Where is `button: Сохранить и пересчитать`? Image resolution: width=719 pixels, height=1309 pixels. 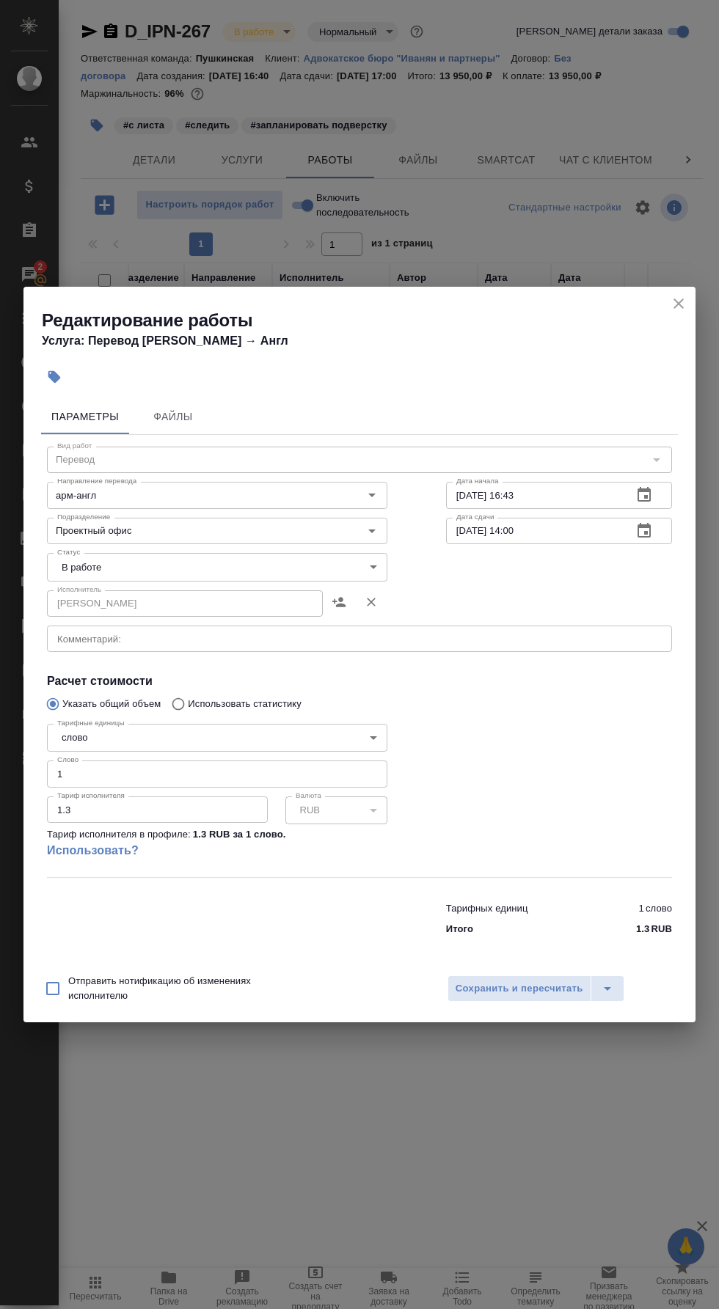
button: Сохранить и пересчитать is located at coordinates (519, 989).